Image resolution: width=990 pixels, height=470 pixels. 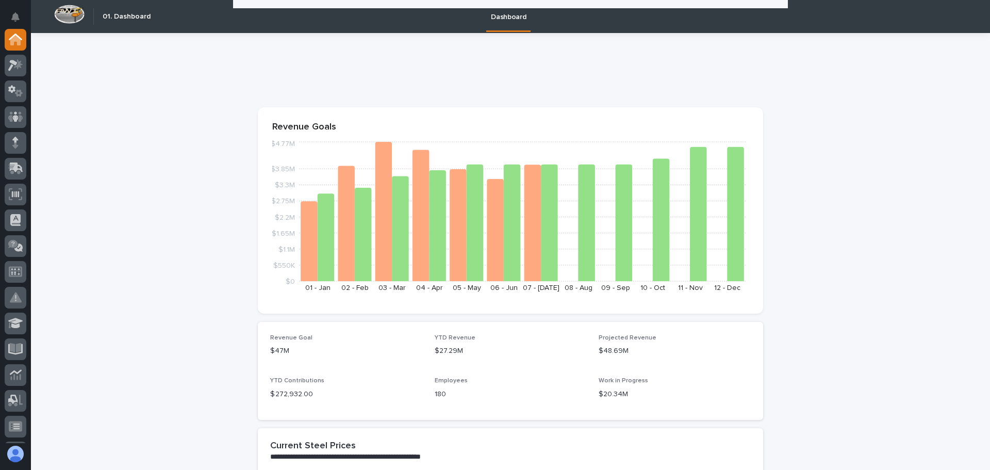 I want to click on tspan: $4.77M, so click(x=283, y=144).